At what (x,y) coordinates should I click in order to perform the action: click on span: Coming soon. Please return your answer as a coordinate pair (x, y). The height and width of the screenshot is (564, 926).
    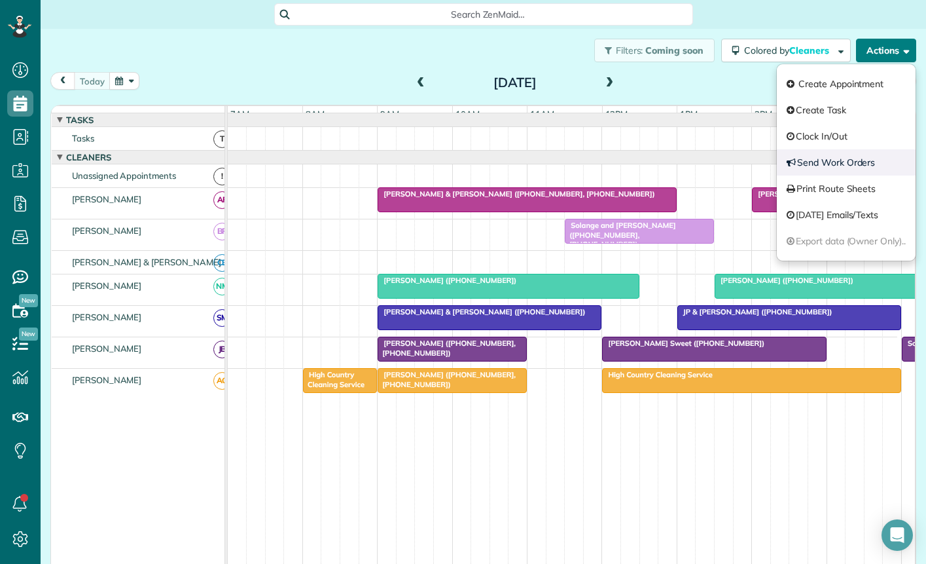
    Looking at the image, I should click on (675, 50).